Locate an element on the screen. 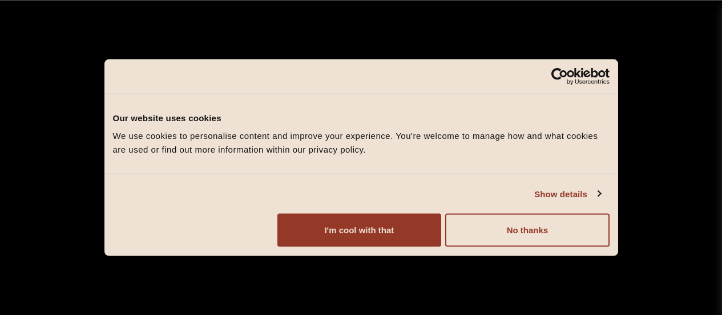  div: We use cookies to personalise content and improve your experience. You're welcome to manage how a... is located at coordinates (361, 143).